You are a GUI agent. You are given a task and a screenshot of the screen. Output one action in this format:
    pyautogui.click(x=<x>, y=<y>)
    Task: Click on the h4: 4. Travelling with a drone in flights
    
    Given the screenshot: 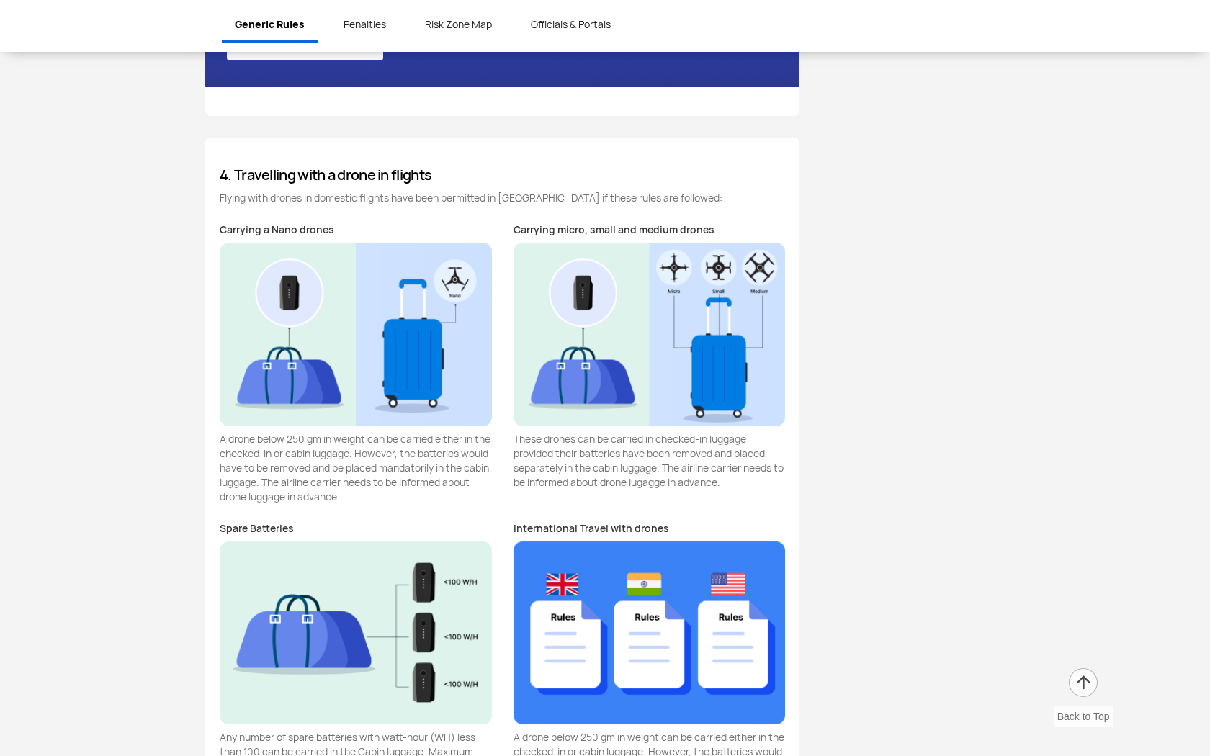 What is the action you would take?
    pyautogui.click(x=502, y=175)
    